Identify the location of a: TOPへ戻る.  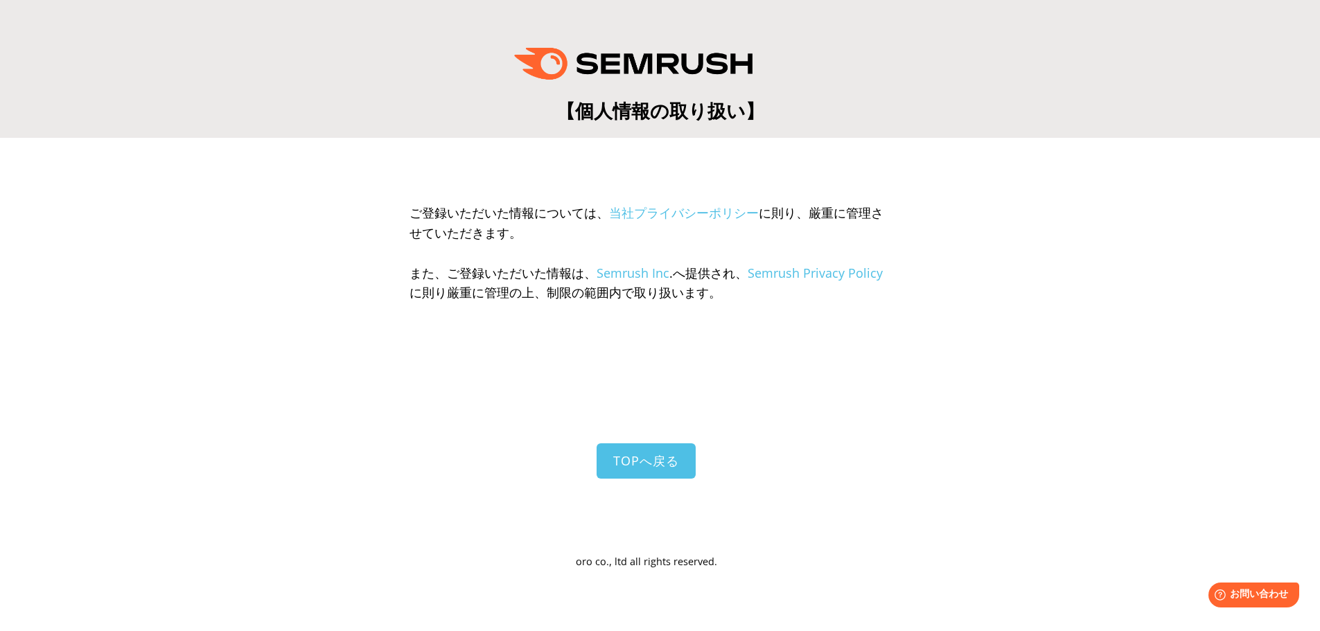
(646, 461).